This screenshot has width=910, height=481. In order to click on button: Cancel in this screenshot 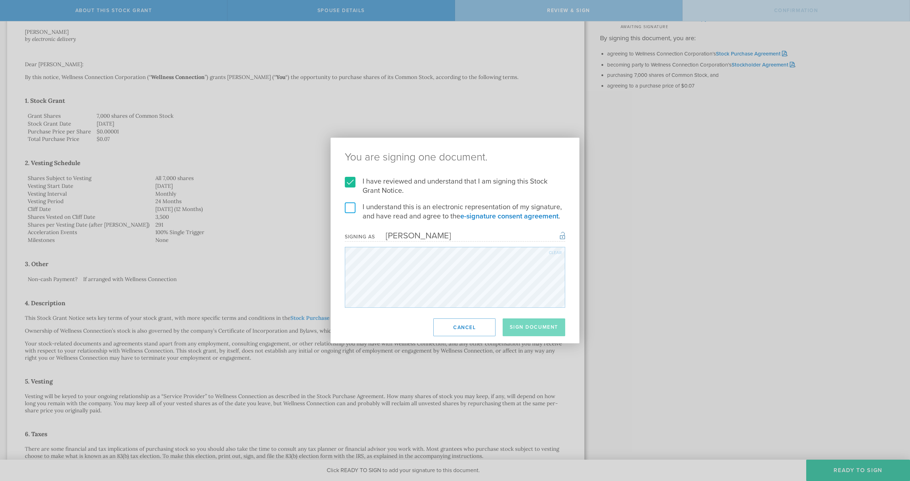, I will do `click(464, 327)`.